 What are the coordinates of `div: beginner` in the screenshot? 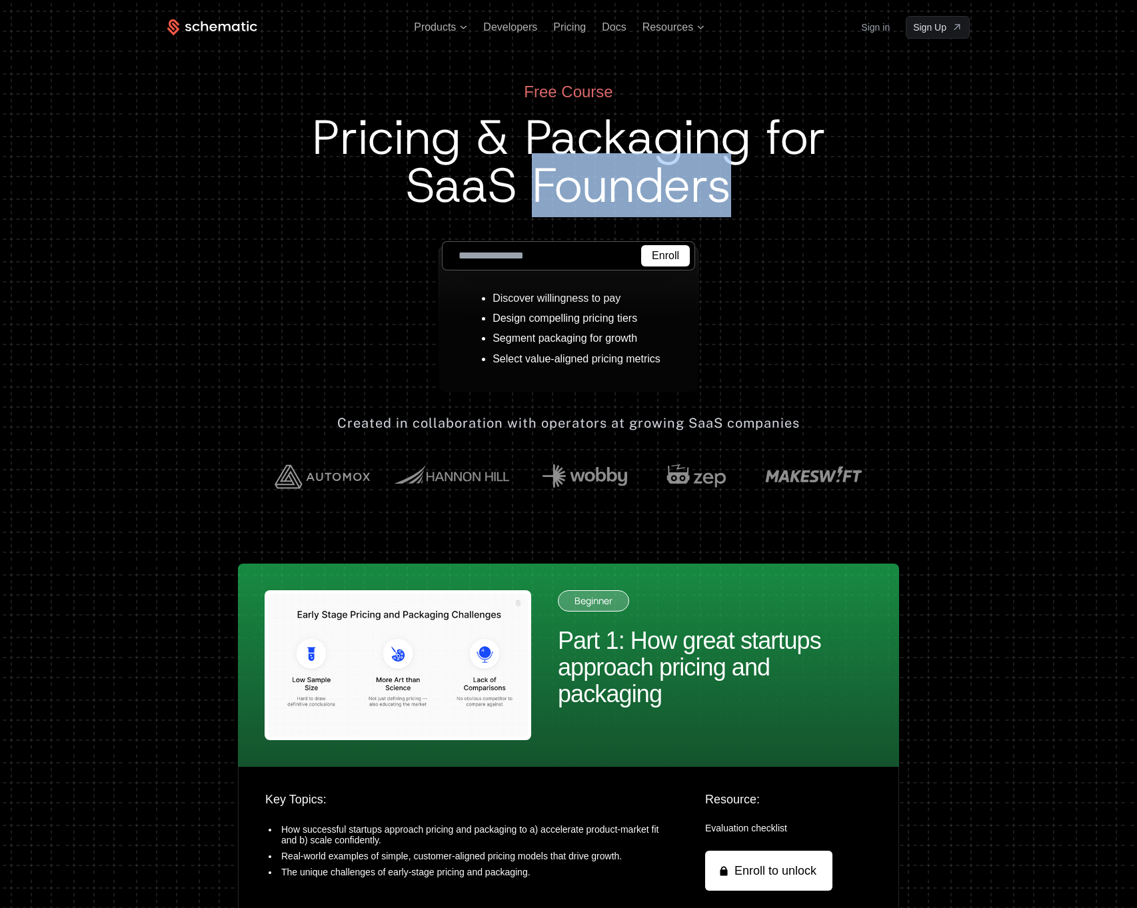 It's located at (593, 601).